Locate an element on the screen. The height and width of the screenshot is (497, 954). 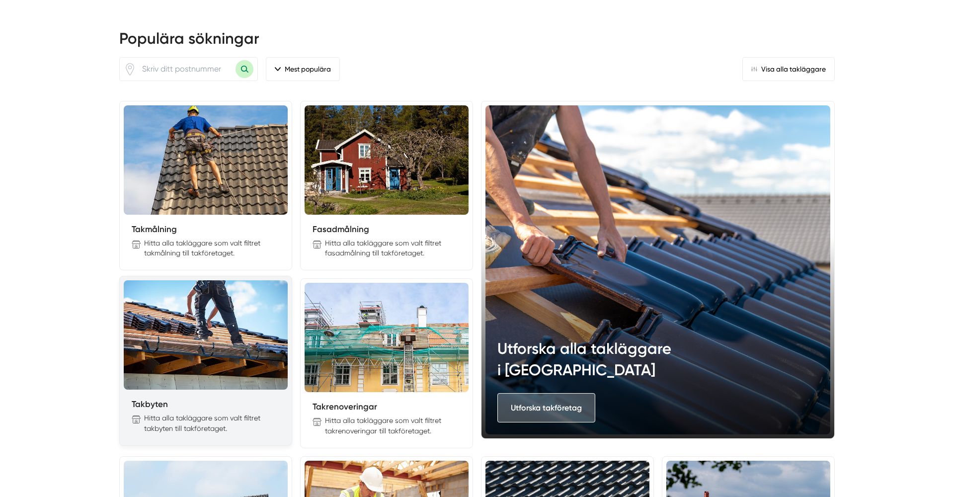
a: Utforska takföretag is located at coordinates (546, 407).